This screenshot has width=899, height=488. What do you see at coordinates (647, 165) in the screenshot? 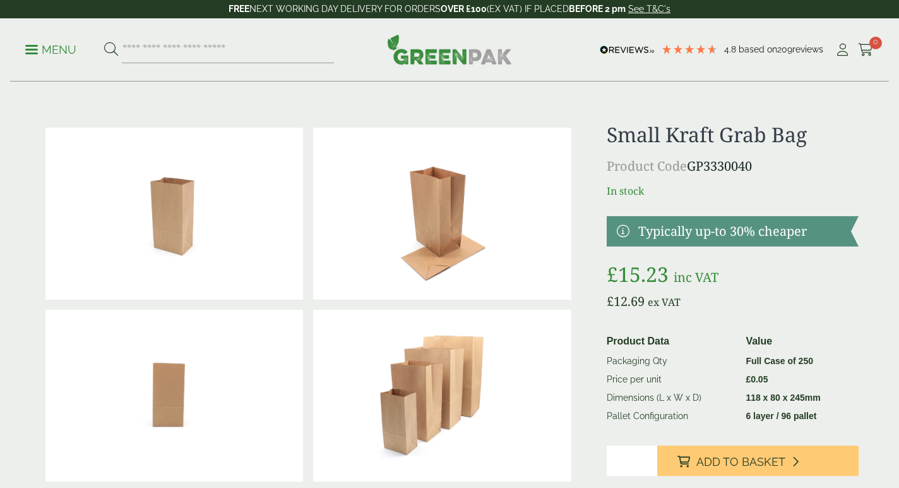
I see `span: Product Code` at bounding box center [647, 165].